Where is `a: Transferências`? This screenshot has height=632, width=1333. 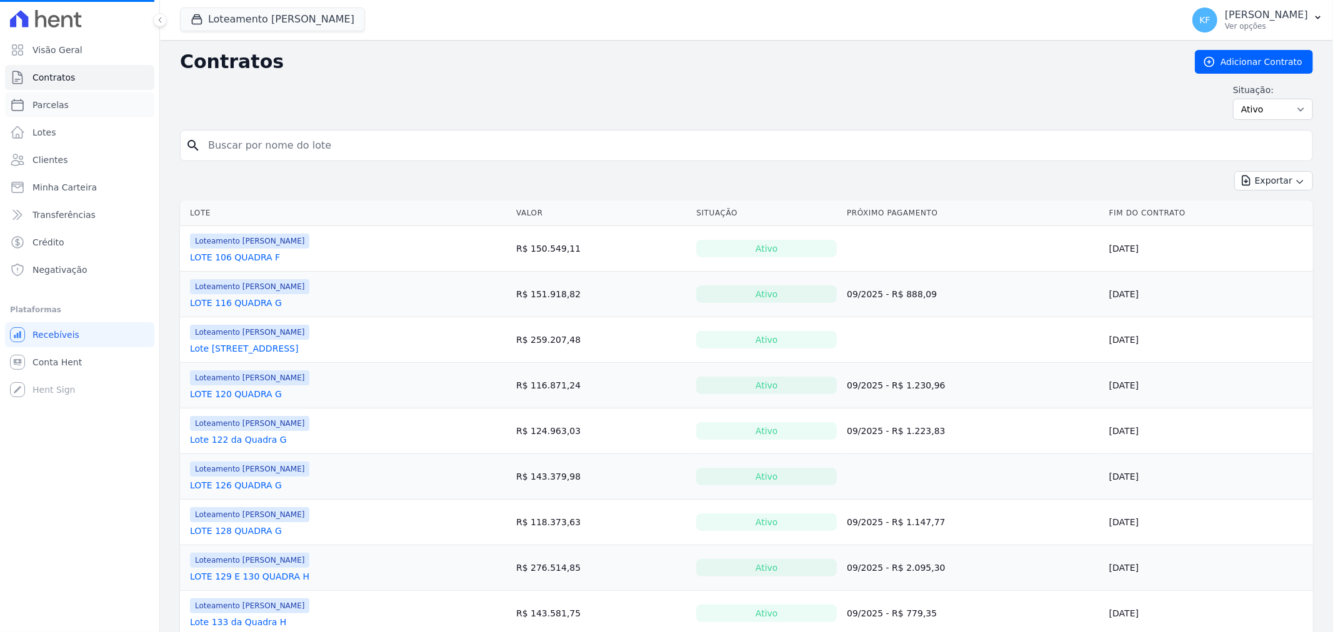
a: Transferências is located at coordinates (79, 215).